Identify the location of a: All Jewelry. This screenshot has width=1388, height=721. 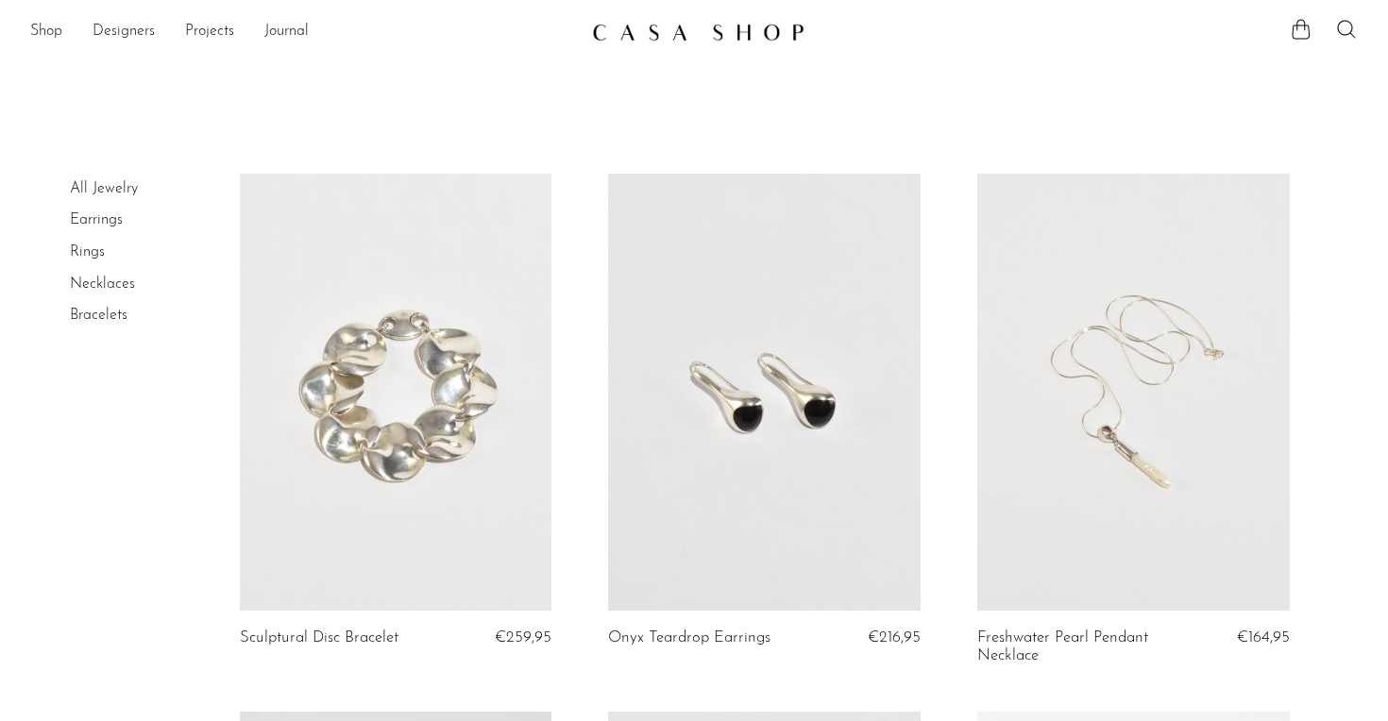
(104, 189).